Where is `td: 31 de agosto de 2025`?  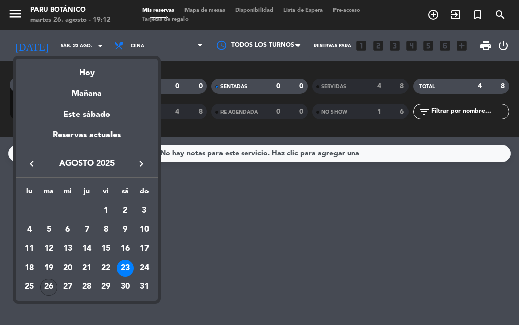
td: 31 de agosto de 2025 is located at coordinates (145, 288).